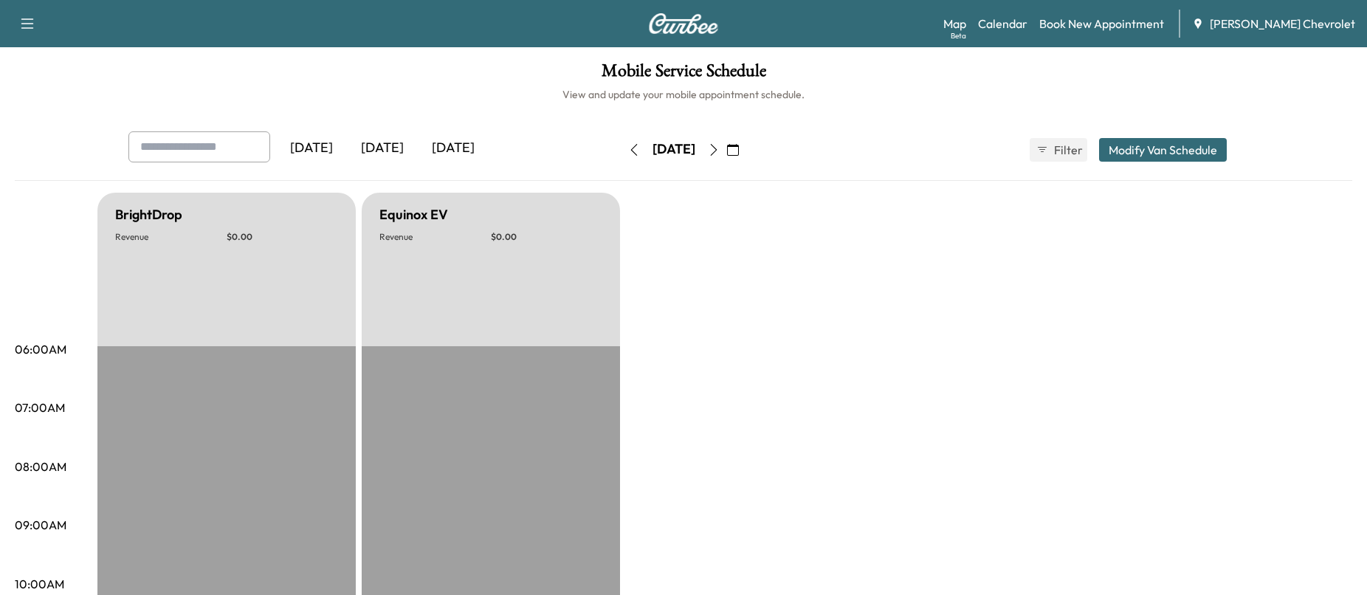 The width and height of the screenshot is (1367, 595). I want to click on h6: View and update your mobile appointment schedule., so click(683, 94).